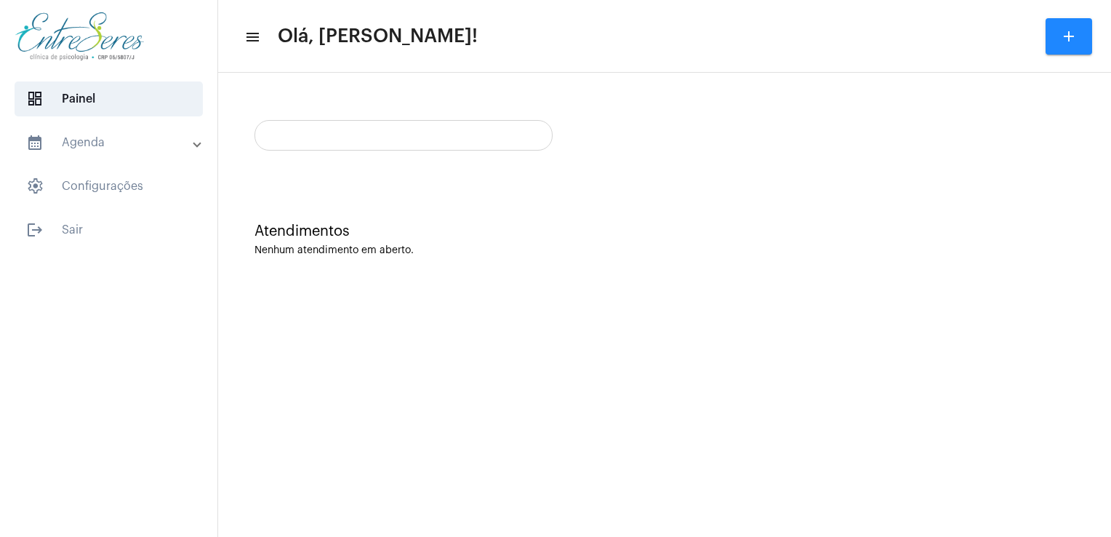 Image resolution: width=1111 pixels, height=537 pixels. What do you see at coordinates (108, 230) in the screenshot?
I see `span: Sair` at bounding box center [108, 230].